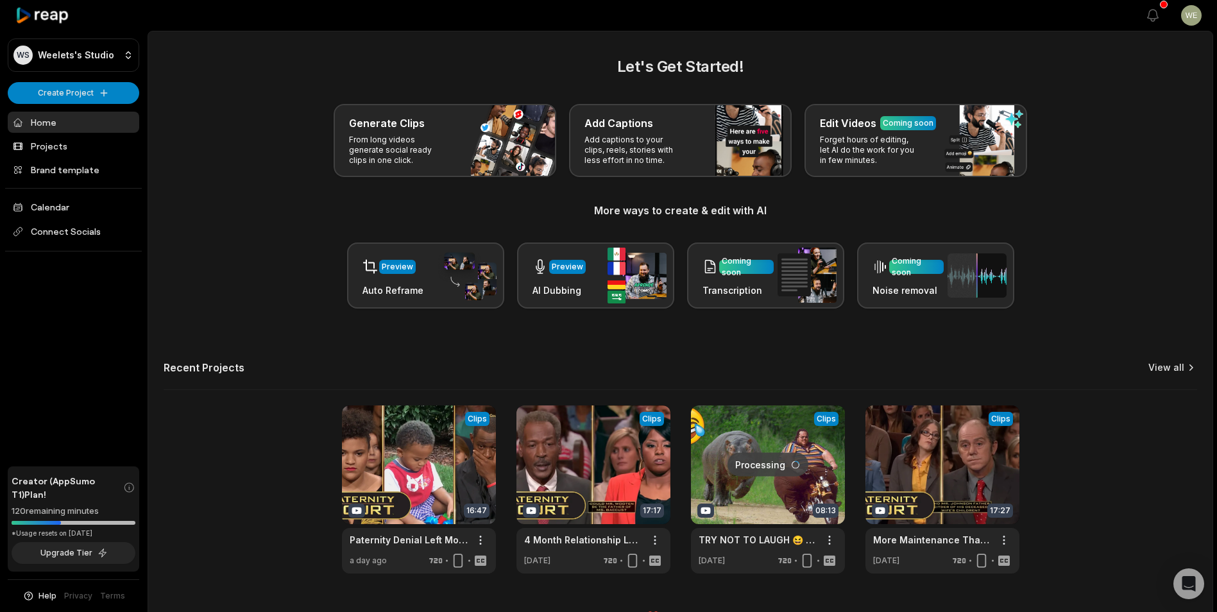 The height and width of the screenshot is (612, 1217). Describe the element at coordinates (1188, 584) in the screenshot. I see `div: Open Intercom Messenger` at that location.